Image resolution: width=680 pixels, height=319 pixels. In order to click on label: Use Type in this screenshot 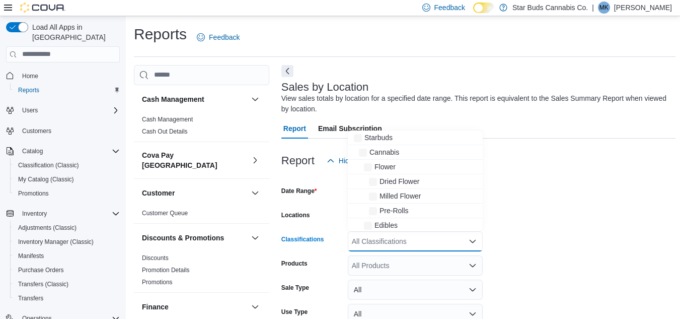, I will do `click(295, 312)`.